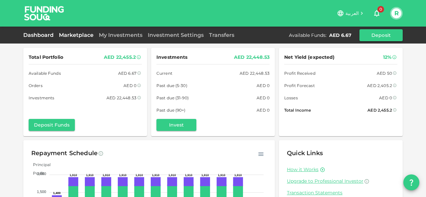 This screenshot has width=426, height=197. What do you see at coordinates (222, 35) in the screenshot?
I see `a: Transfers` at bounding box center [222, 35].